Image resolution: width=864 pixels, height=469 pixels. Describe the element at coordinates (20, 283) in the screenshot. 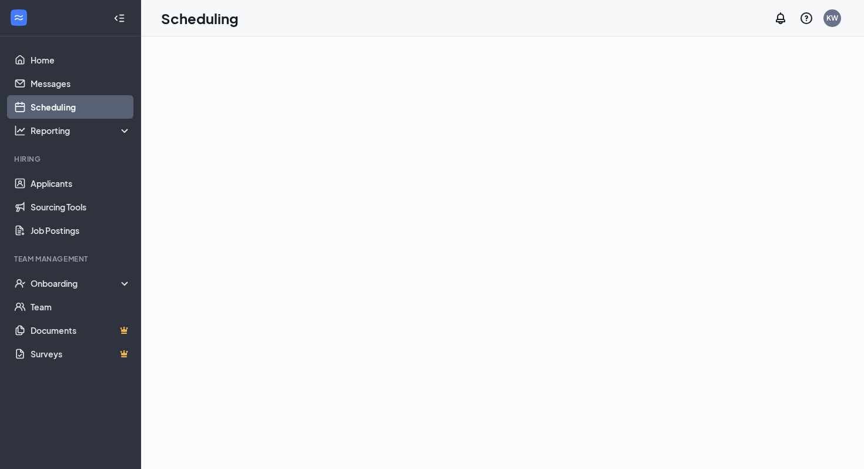

I see `svg: UserCheck` at that location.